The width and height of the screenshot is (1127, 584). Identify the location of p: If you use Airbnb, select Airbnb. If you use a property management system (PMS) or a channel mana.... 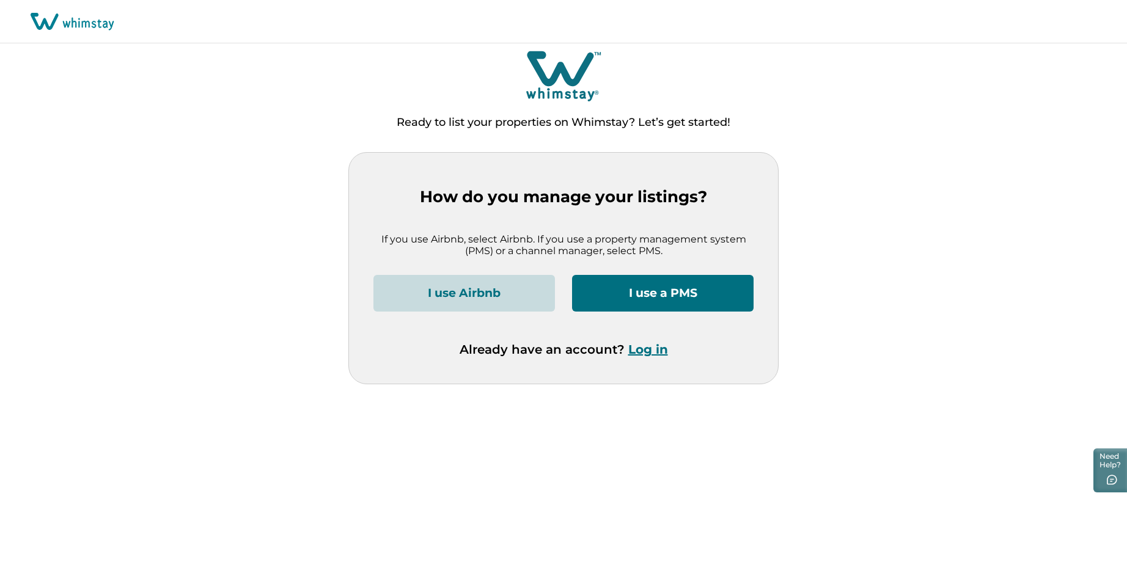
(564, 245).